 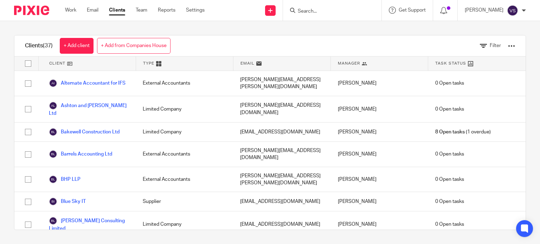 I want to click on span: Manager, so click(x=349, y=63).